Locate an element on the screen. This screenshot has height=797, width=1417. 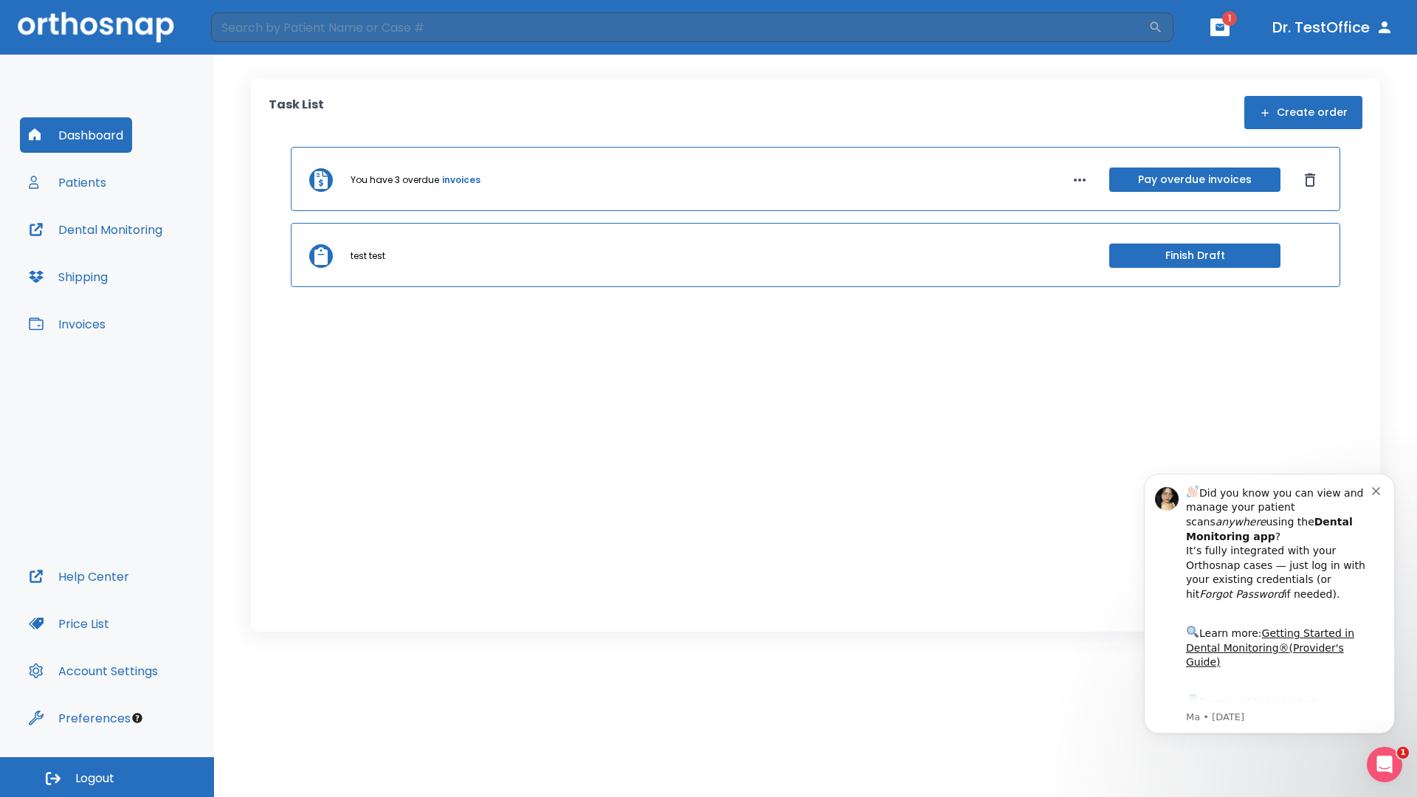
p: Task List is located at coordinates (296, 112).